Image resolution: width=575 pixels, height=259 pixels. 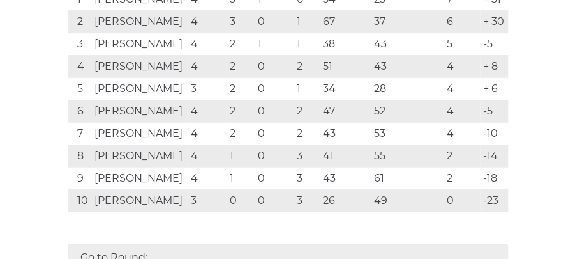 What do you see at coordinates (345, 21) in the screenshot?
I see `td: 67` at bounding box center [345, 21].